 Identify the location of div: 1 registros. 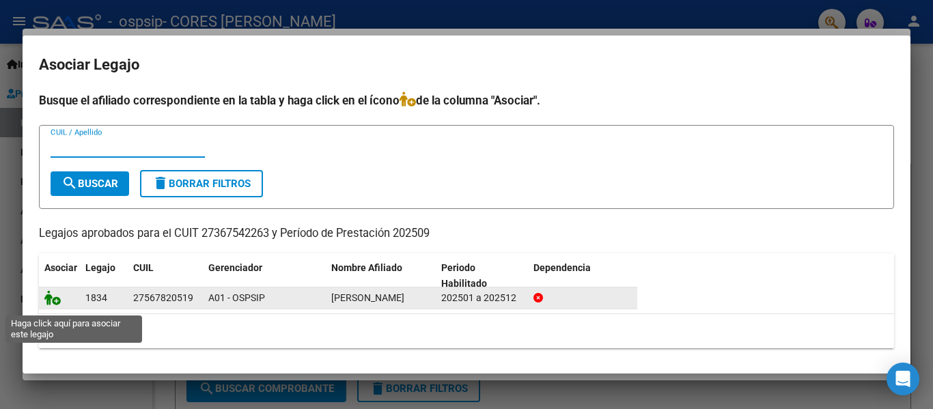
(466, 331).